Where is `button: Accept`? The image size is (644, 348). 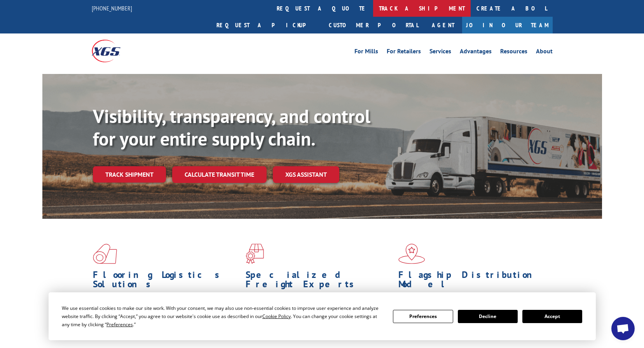 button: Accept is located at coordinates (552, 316).